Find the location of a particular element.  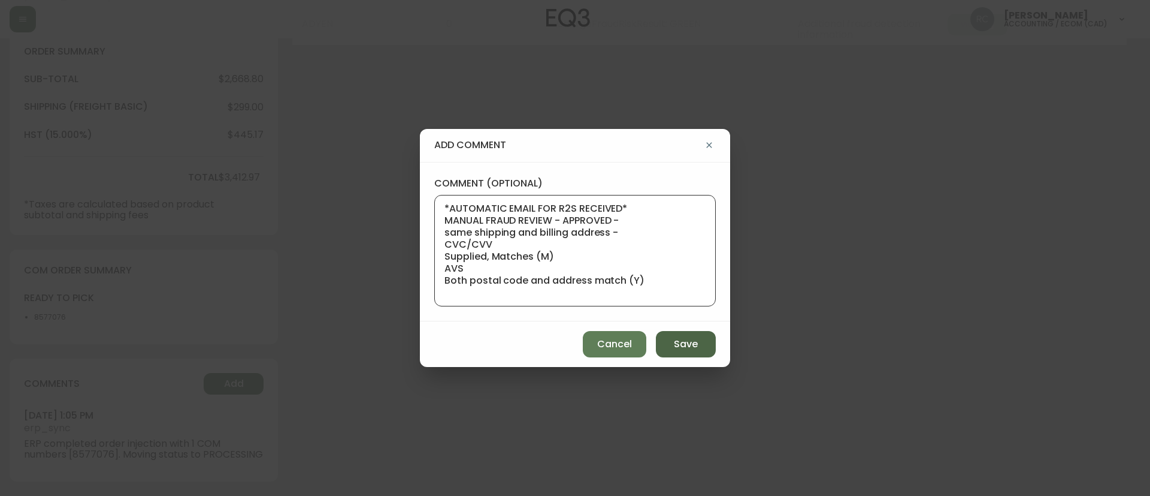

textarea: *AUTOMATIC EMAIL FOR R2S RECEIVED* MANUAL FRAUD REVIEW - APPROVED - same shipping and billing add... is located at coordinates (575, 250).